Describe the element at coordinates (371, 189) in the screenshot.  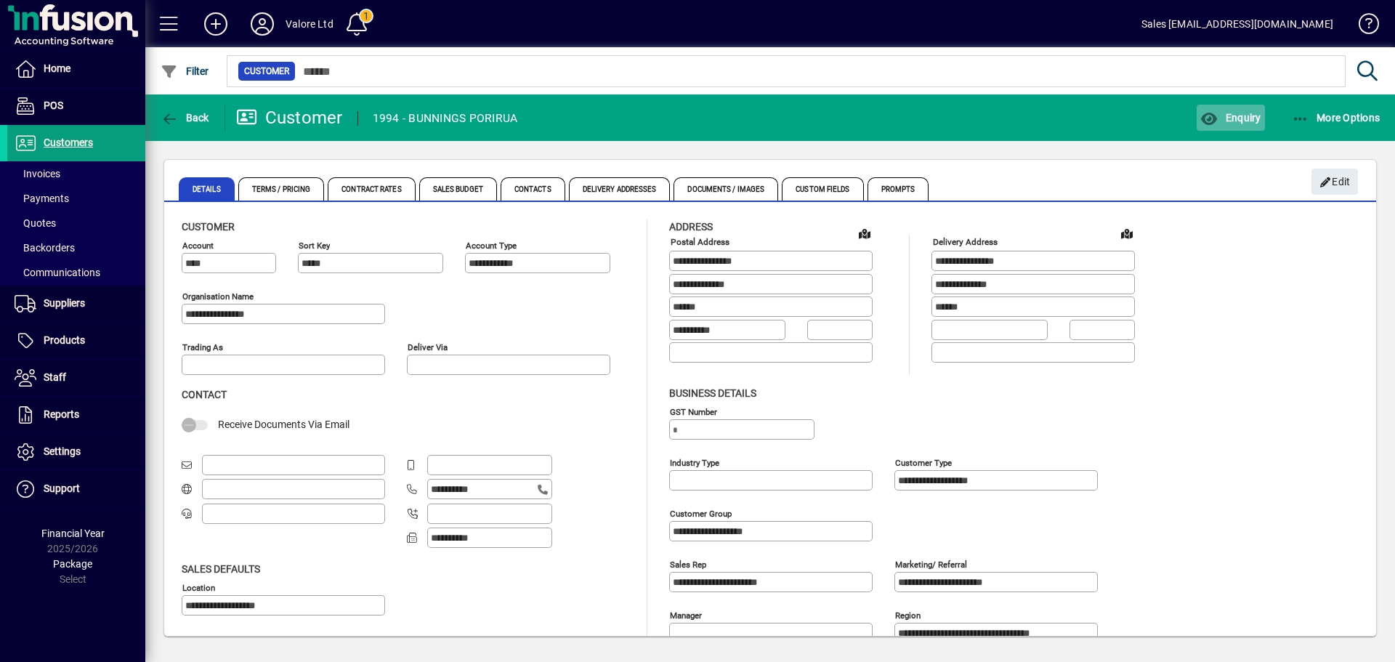
I see `span: Contract Rates` at that location.